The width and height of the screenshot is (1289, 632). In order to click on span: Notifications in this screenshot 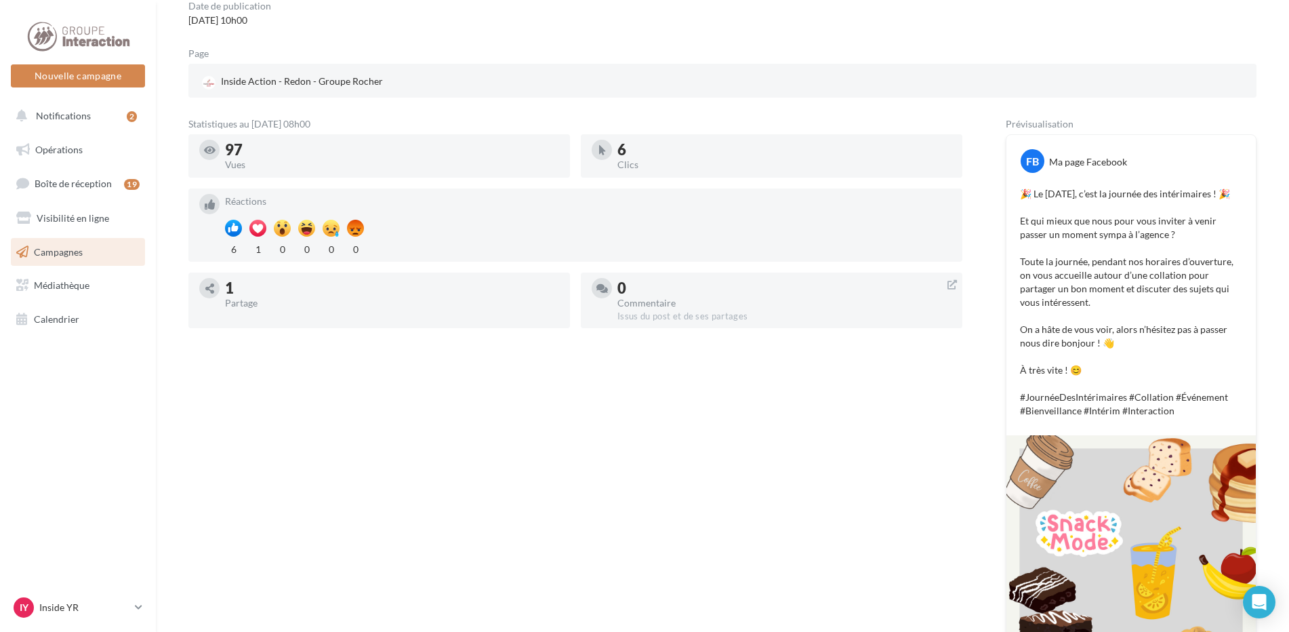, I will do `click(63, 115)`.